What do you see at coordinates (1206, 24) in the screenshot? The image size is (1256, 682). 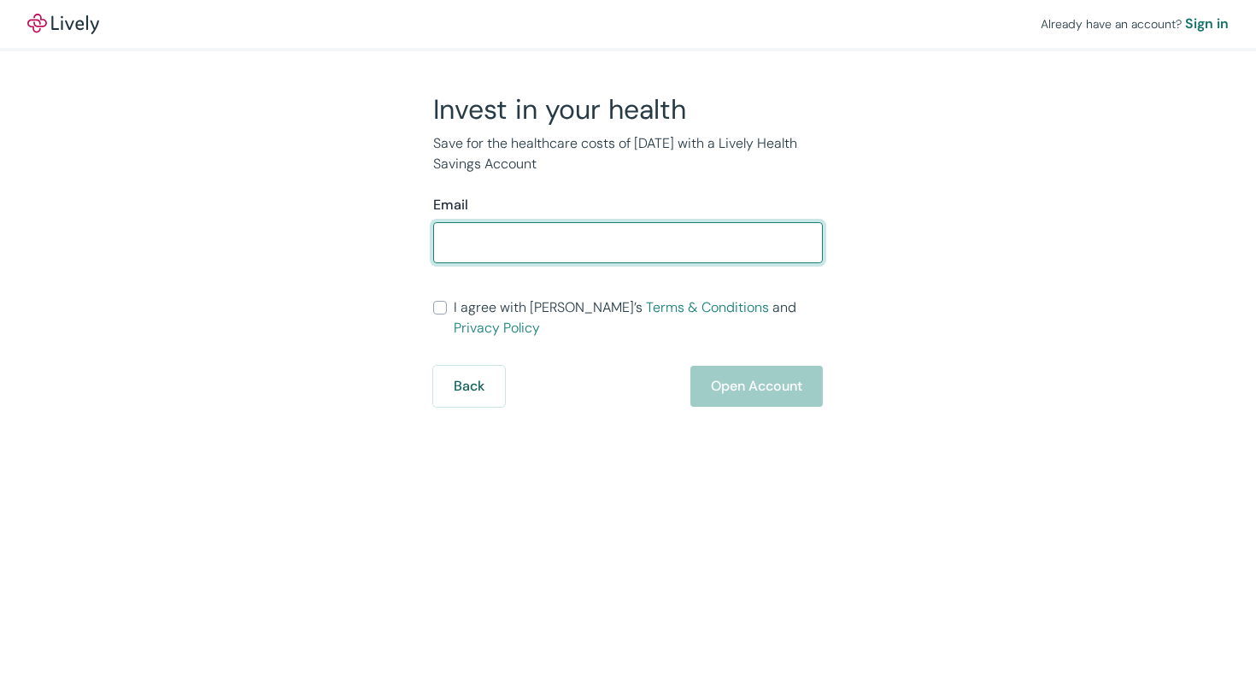 I see `a: Sign in` at bounding box center [1206, 24].